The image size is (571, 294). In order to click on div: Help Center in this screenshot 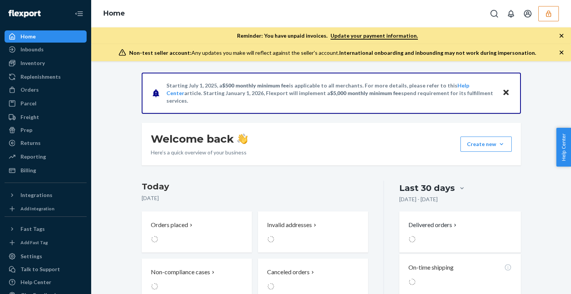, I will do `click(36, 282)`.